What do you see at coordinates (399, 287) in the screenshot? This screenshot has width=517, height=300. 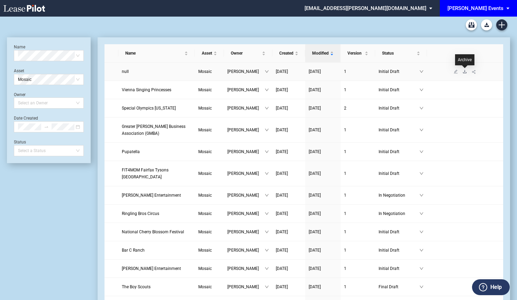 I see `span: Final Draft` at bounding box center [399, 287].